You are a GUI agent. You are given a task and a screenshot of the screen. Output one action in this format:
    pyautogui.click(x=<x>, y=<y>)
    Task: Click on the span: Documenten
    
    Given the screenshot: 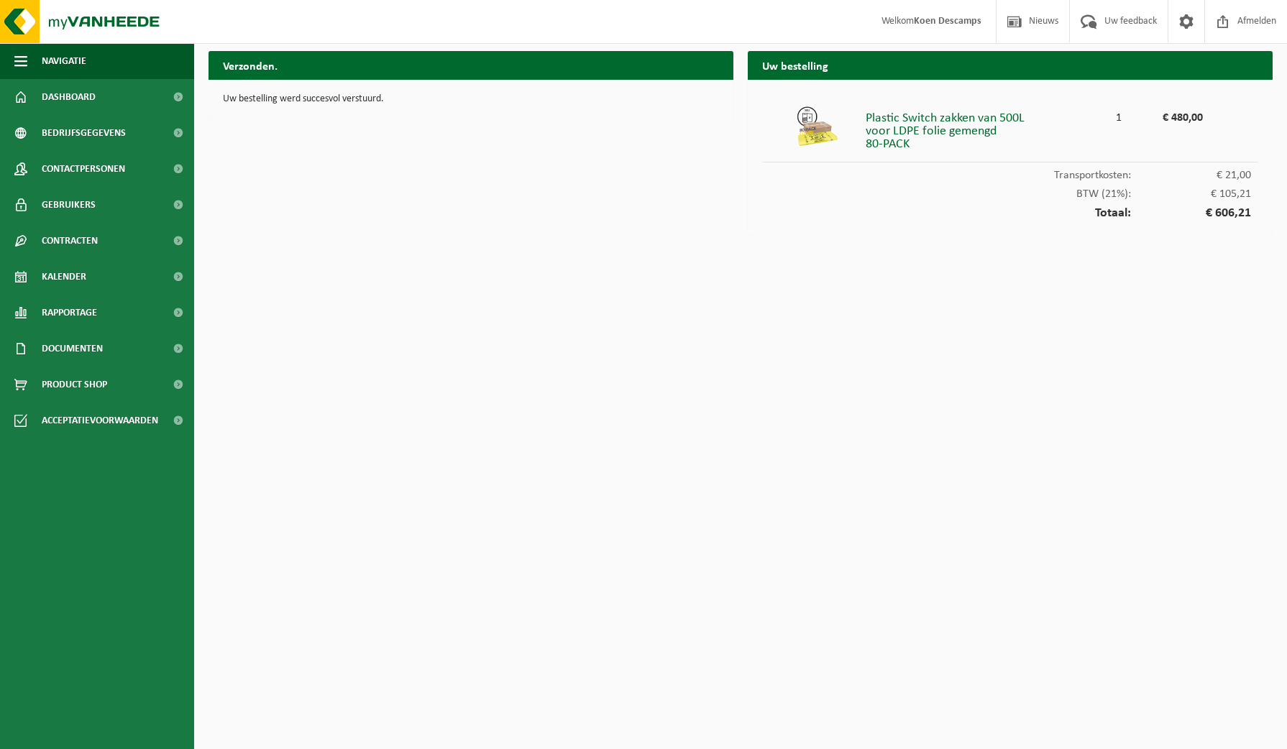 What is the action you would take?
    pyautogui.click(x=72, y=349)
    